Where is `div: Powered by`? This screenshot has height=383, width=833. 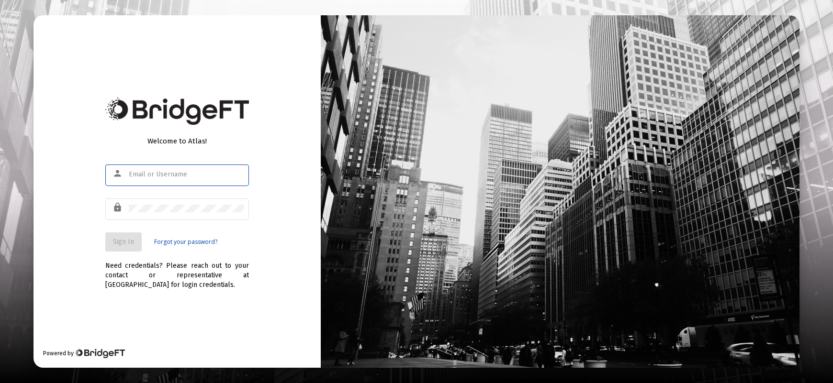
div: Powered by is located at coordinates (84, 354).